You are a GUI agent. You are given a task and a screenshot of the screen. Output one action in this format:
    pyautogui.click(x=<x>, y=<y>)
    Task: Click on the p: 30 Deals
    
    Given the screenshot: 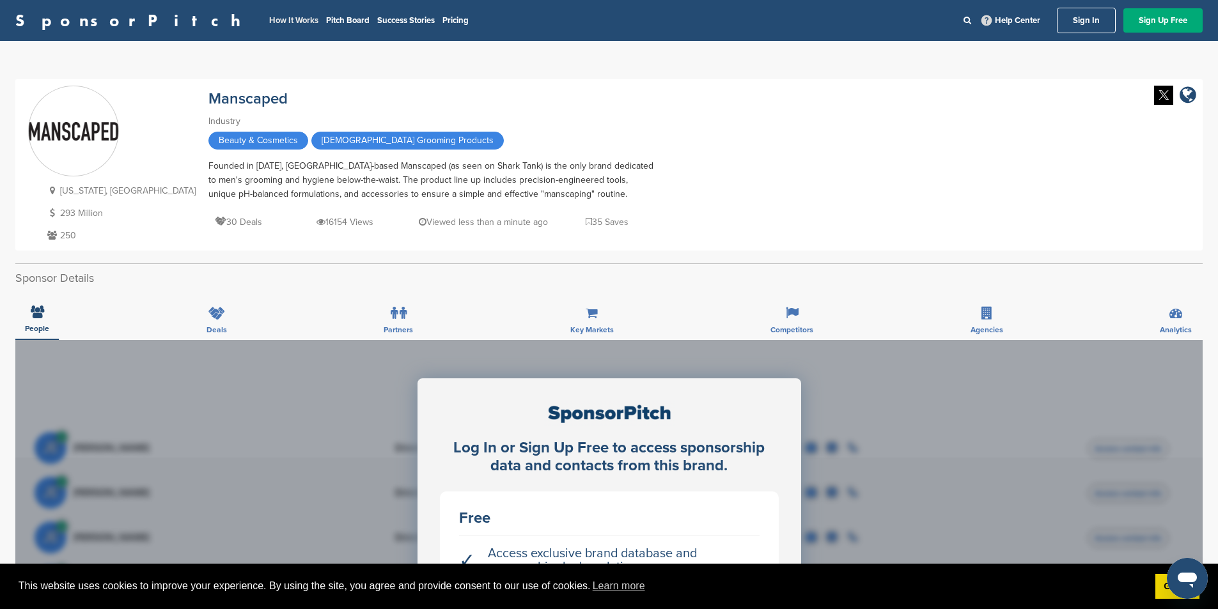 What is the action you would take?
    pyautogui.click(x=238, y=222)
    